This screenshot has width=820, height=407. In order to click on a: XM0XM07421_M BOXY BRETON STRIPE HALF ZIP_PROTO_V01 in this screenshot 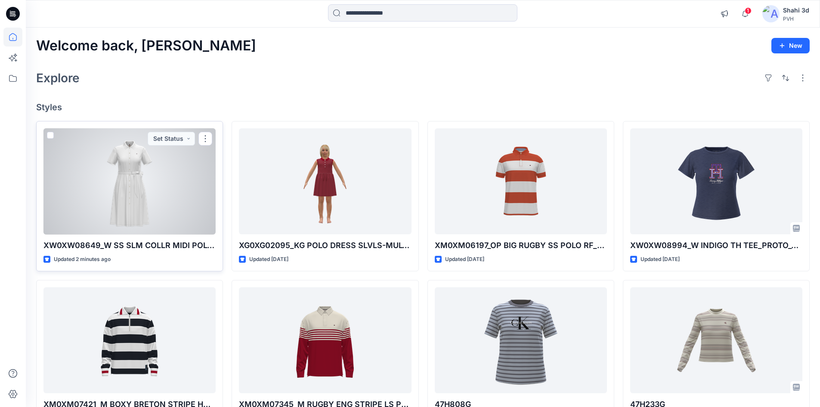, I will do `click(130, 340)`.